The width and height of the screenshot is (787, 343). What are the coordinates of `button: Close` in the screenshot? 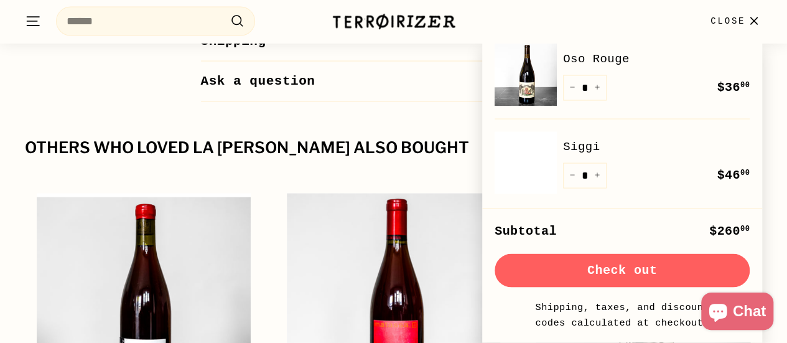 It's located at (736, 21).